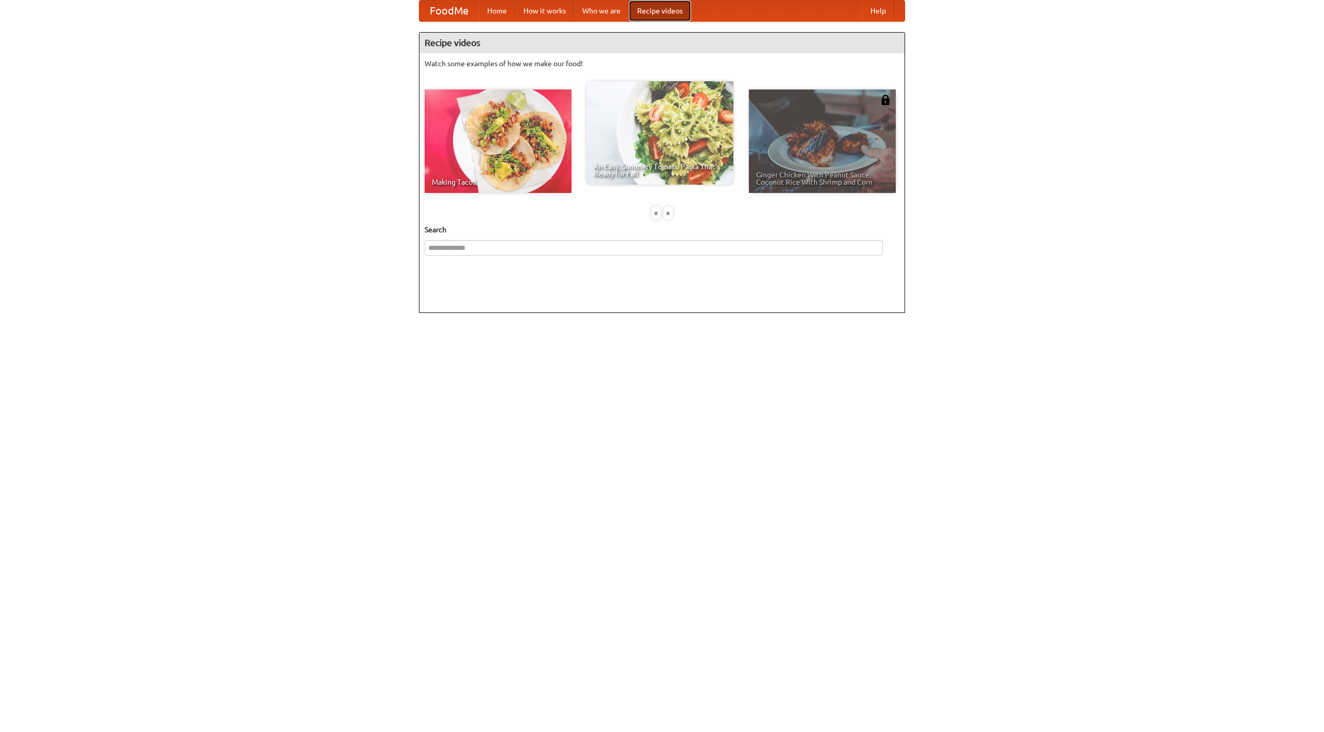 Image resolution: width=1324 pixels, height=732 pixels. Describe the element at coordinates (886, 100) in the screenshot. I see `img: 483408.png` at that location.